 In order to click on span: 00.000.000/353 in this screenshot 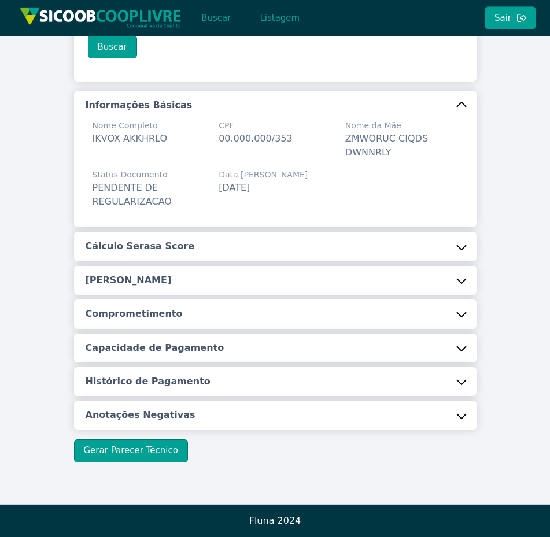, I will do `click(255, 138)`.